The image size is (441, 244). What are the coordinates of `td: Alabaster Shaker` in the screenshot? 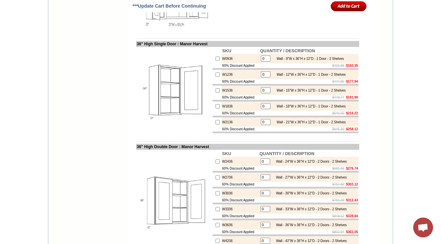 It's located at (26, 33).